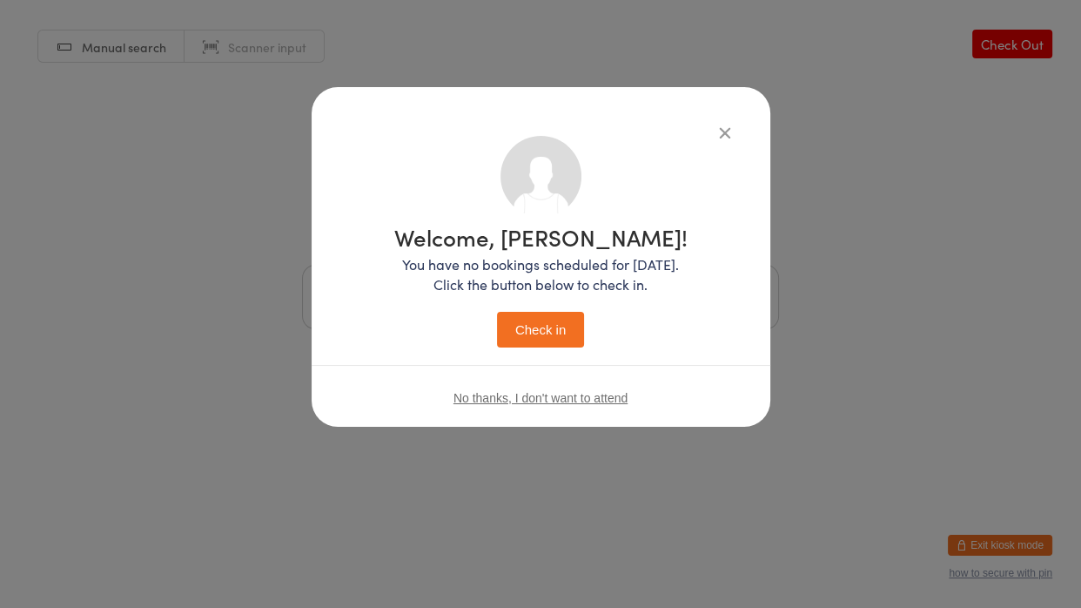 The height and width of the screenshot is (608, 1081). Describe the element at coordinates (541, 398) in the screenshot. I see `button: No thanks, I don't want to attend` at that location.